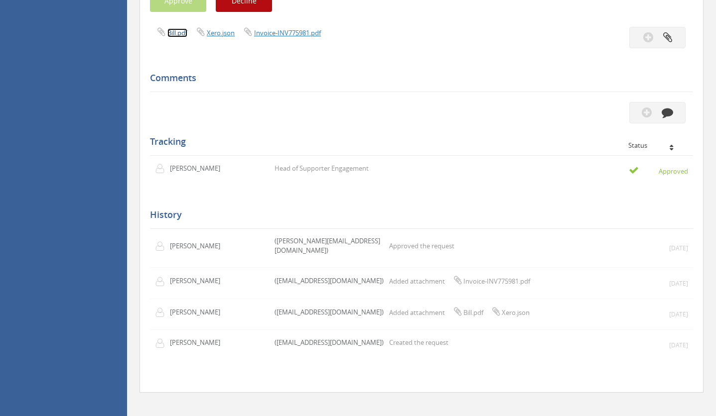  Describe the element at coordinates (418, 343) in the screenshot. I see `p: Created the request` at that location.